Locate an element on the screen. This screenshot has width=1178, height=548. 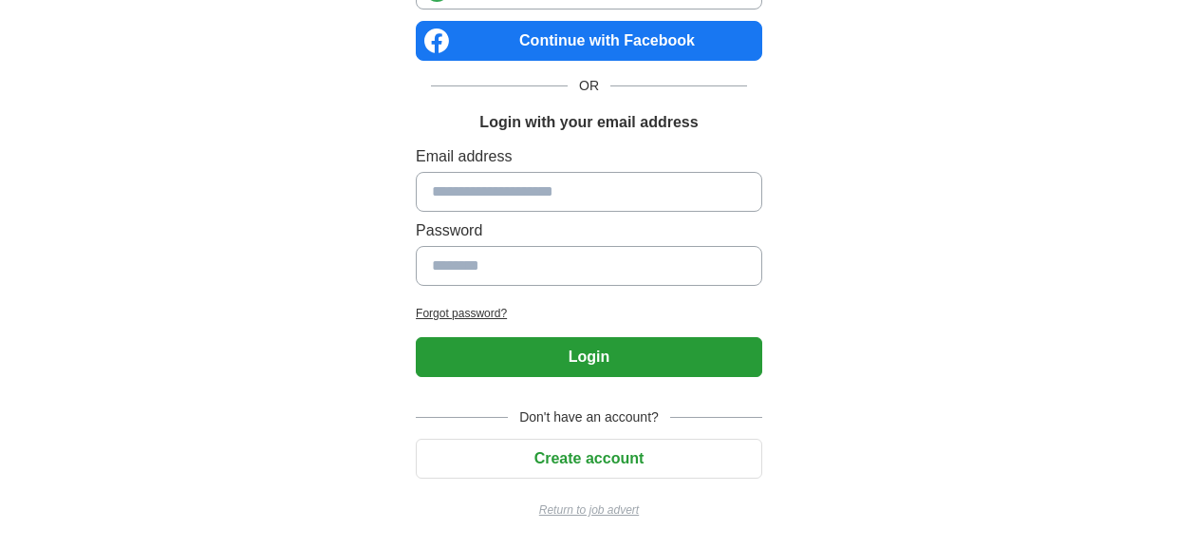
label: Password is located at coordinates (589, 231).